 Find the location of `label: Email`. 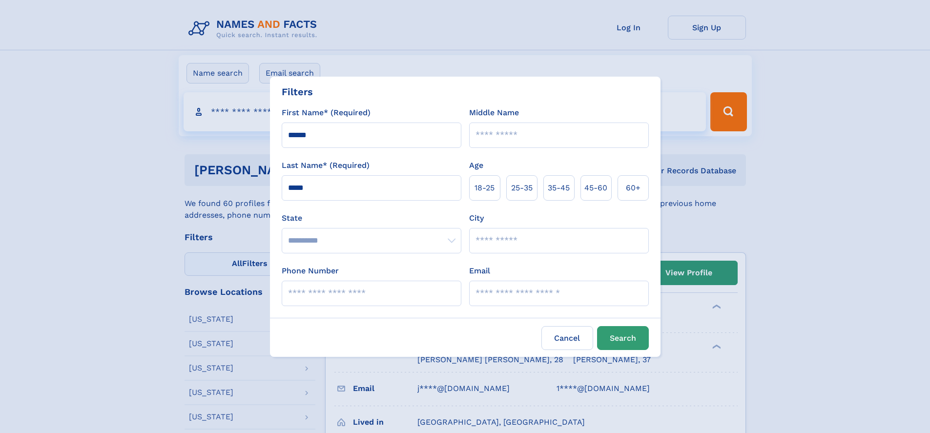

label: Email is located at coordinates (479, 271).